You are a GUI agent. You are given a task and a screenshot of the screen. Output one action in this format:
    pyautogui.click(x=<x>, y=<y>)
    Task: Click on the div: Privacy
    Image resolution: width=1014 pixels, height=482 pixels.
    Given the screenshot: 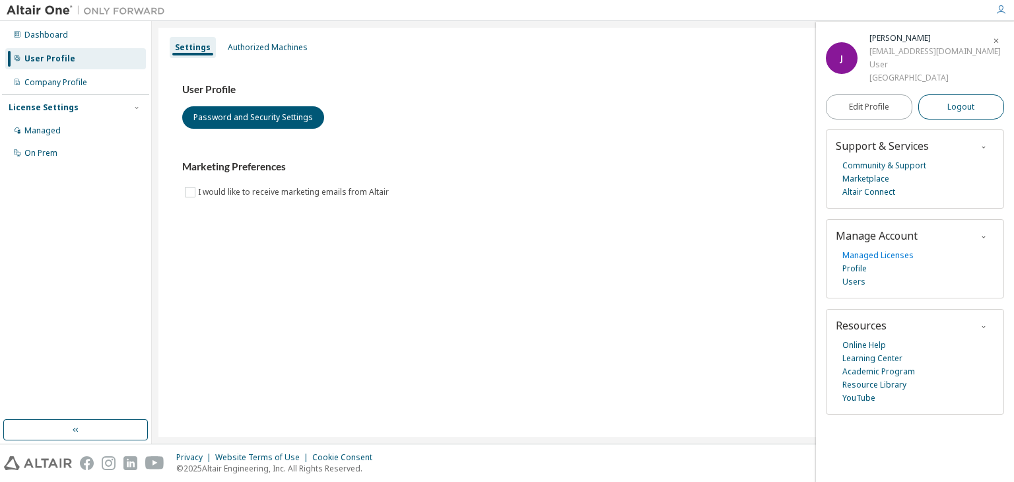 What is the action you would take?
    pyautogui.click(x=195, y=457)
    